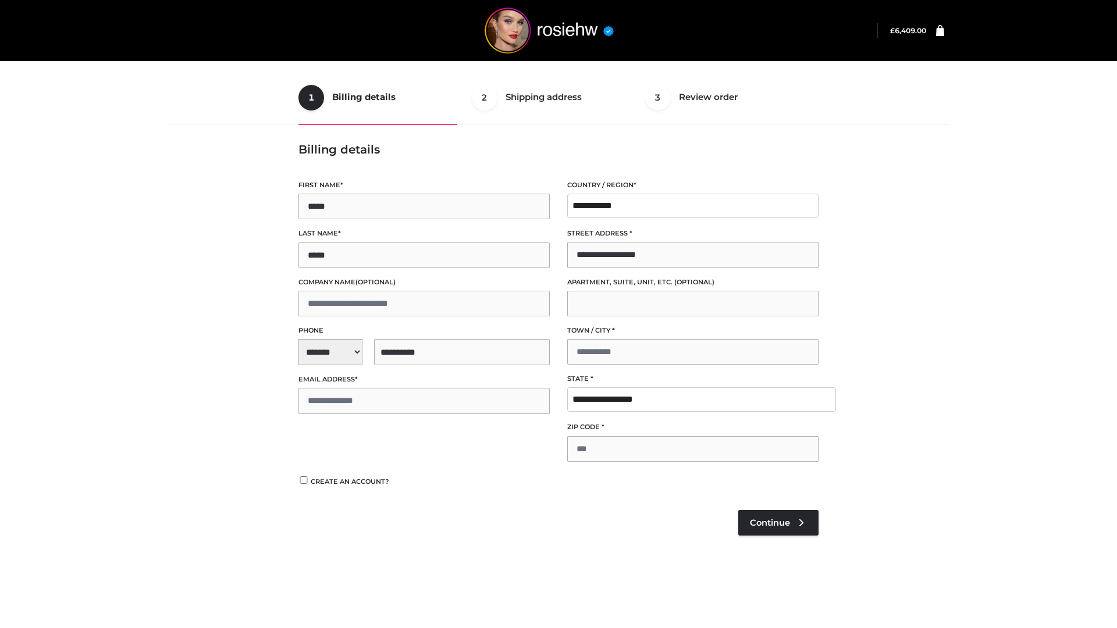 The image size is (1117, 628). What do you see at coordinates (693, 330) in the screenshot?
I see `label: Town / City` at bounding box center [693, 330].